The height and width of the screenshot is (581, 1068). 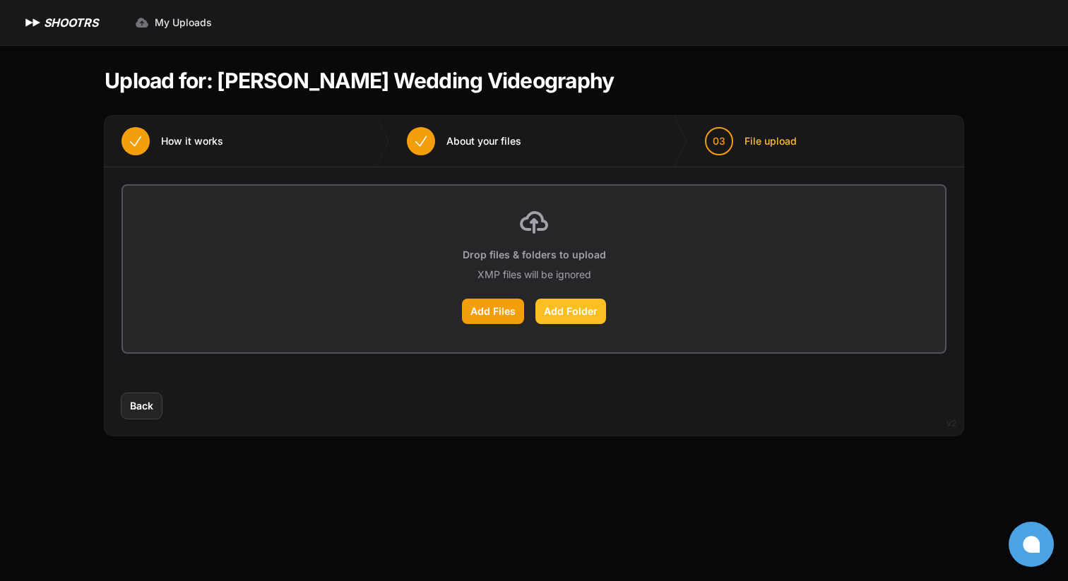 I want to click on p: XMP files will be ignored, so click(x=534, y=275).